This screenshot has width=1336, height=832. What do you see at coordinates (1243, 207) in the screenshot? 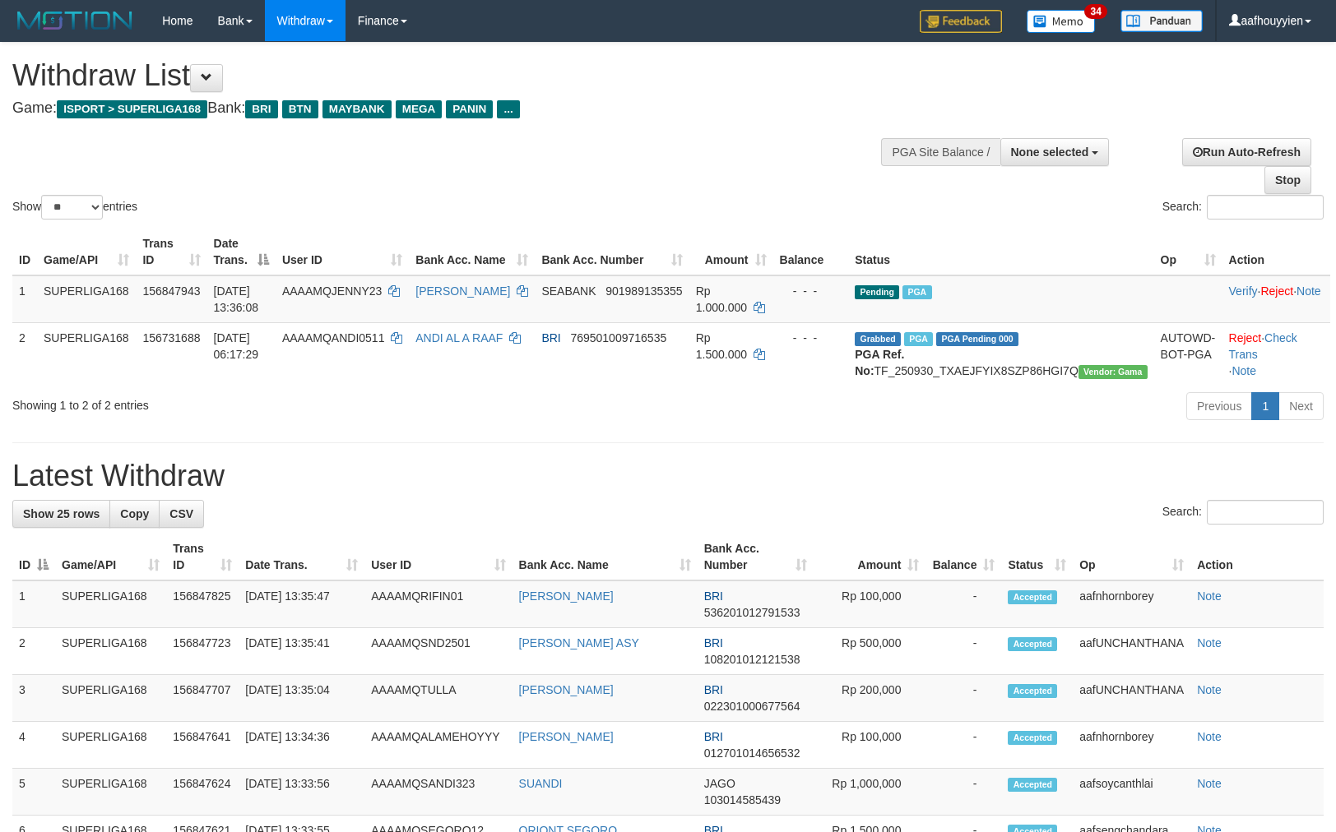
I see `label: Search:` at bounding box center [1243, 207].